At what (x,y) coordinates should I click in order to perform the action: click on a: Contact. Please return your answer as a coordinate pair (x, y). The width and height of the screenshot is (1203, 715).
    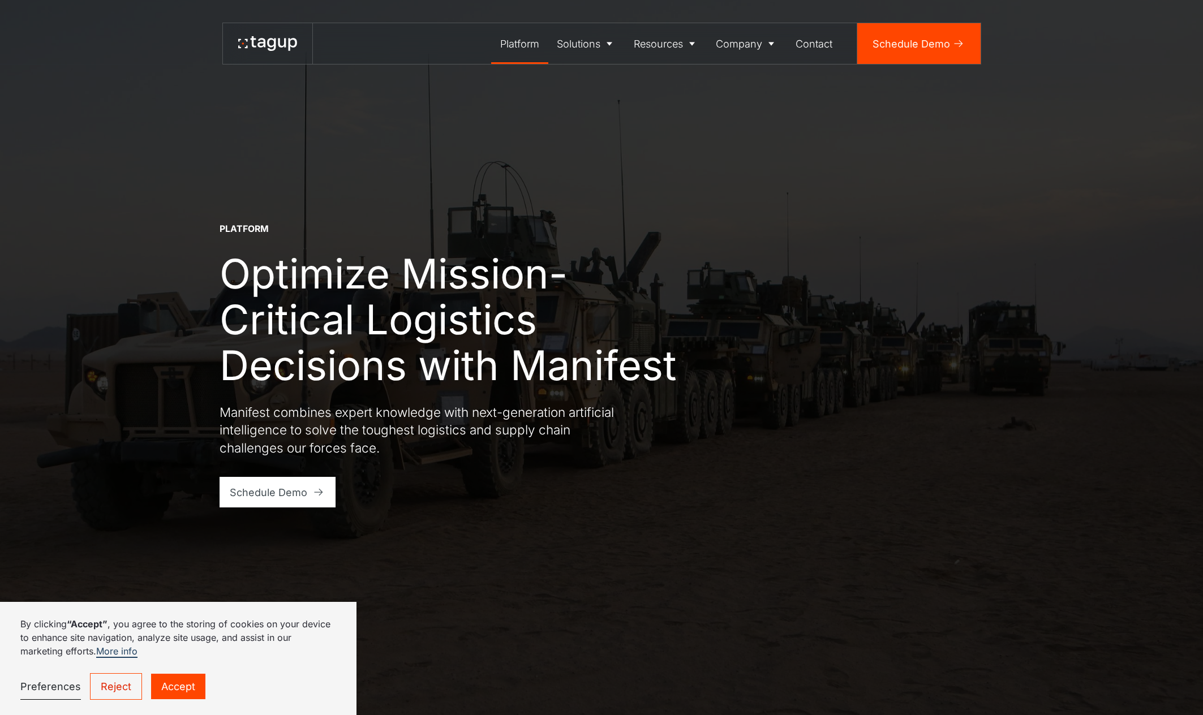
    Looking at the image, I should click on (814, 44).